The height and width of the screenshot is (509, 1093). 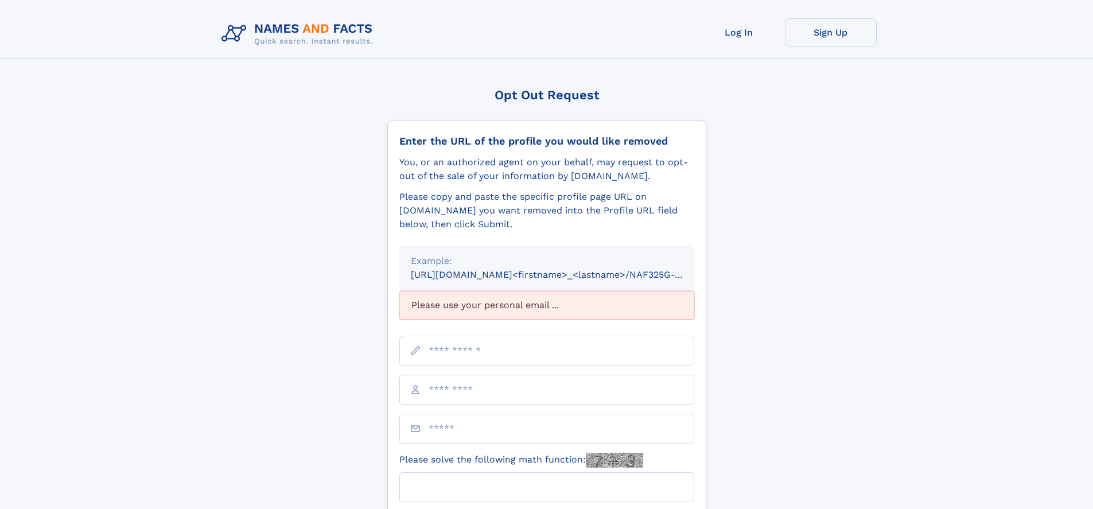 I want to click on div: Enter the URL of the profile you would like removed, so click(x=547, y=141).